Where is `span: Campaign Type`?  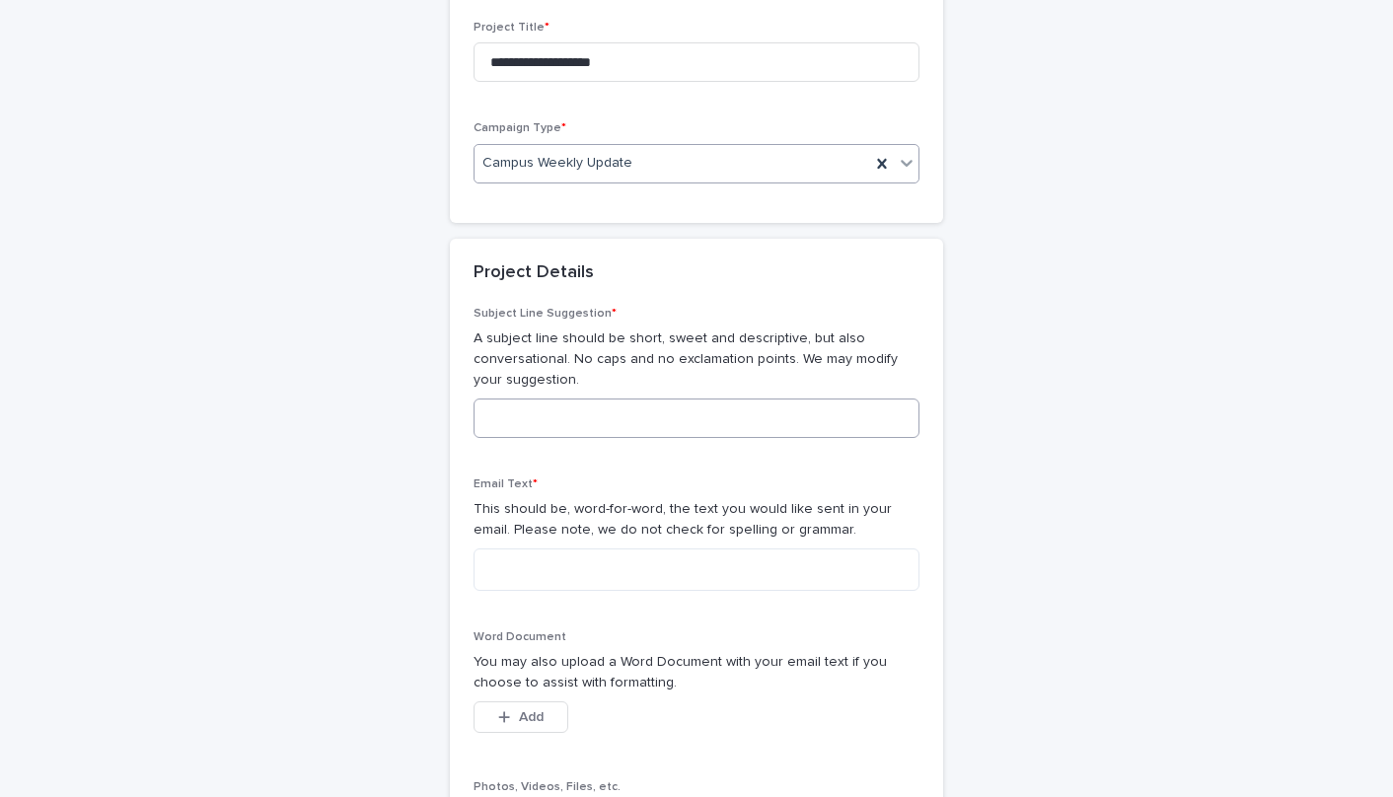
span: Campaign Type is located at coordinates (520, 128).